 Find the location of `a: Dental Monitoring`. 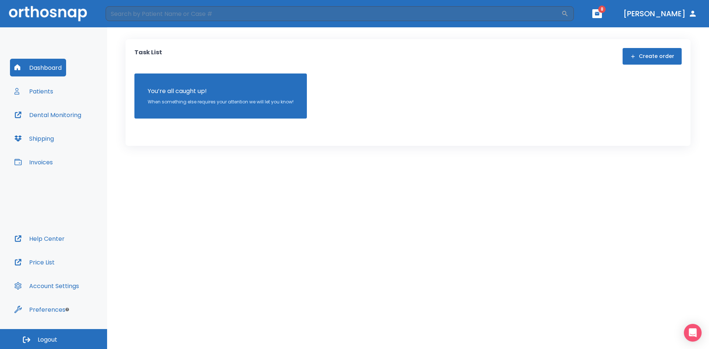

a: Dental Monitoring is located at coordinates (48, 115).